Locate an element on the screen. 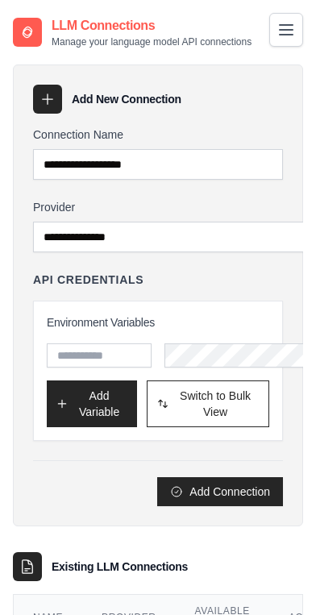  button: Add Variable is located at coordinates (92, 404).